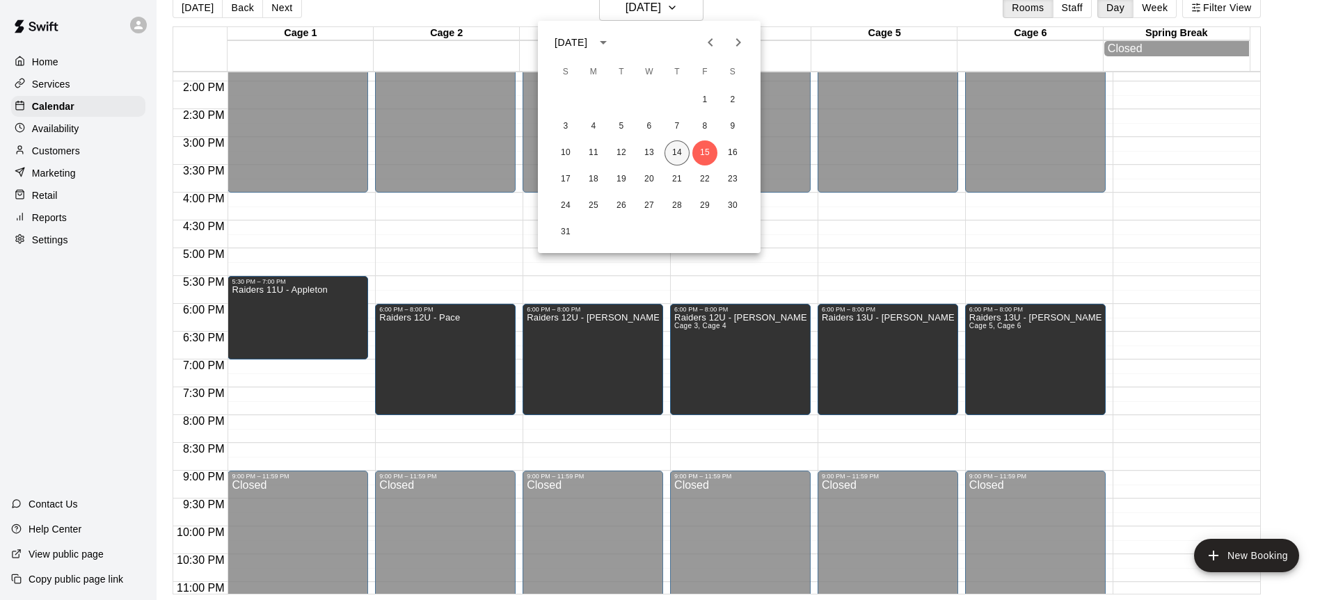 The image size is (1336, 600). I want to click on button: 30, so click(733, 206).